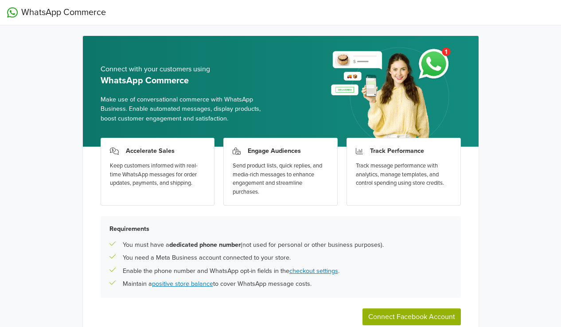 This screenshot has height=327, width=561. What do you see at coordinates (397, 151) in the screenshot?
I see `h3: Track Performance` at bounding box center [397, 151].